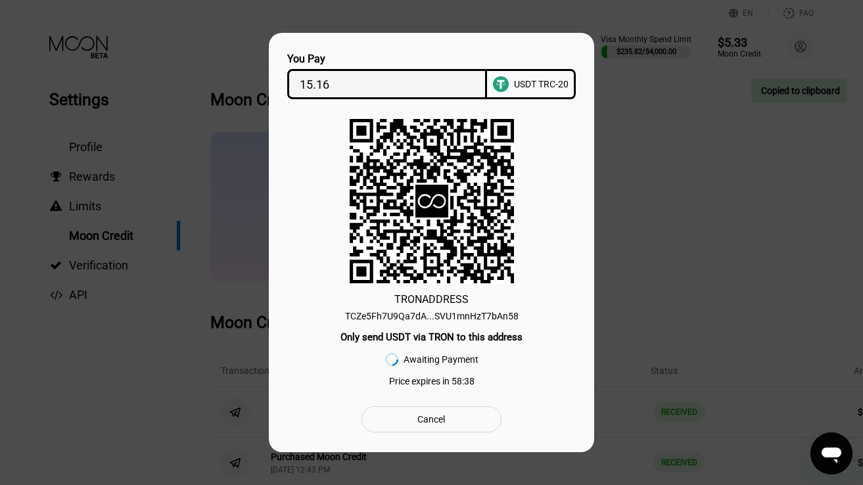  Describe the element at coordinates (431, 337) in the screenshot. I see `div: Only send USDT via TRON to this address` at that location.